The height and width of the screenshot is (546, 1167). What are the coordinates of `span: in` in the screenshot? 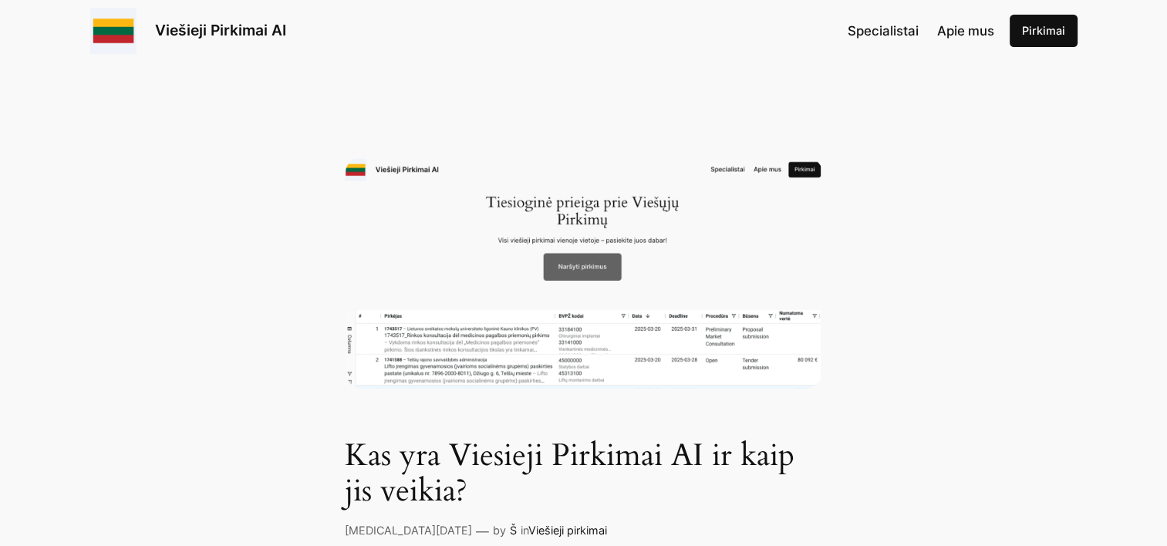 It's located at (525, 530).